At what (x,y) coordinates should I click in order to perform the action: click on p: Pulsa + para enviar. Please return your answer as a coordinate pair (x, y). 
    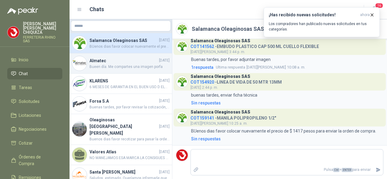
    Looking at the image, I should click on (287, 170).